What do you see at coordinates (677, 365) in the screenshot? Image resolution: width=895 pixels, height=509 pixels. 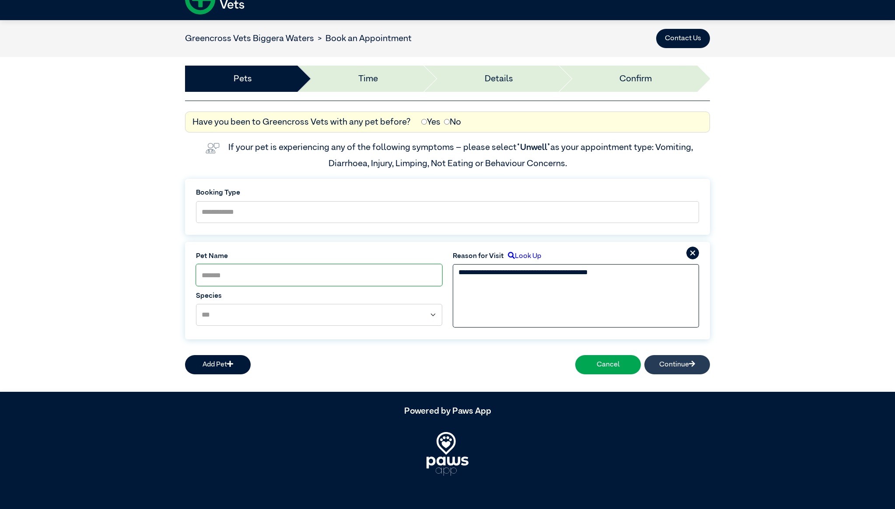 I see `button: Continue` at bounding box center [677, 365].